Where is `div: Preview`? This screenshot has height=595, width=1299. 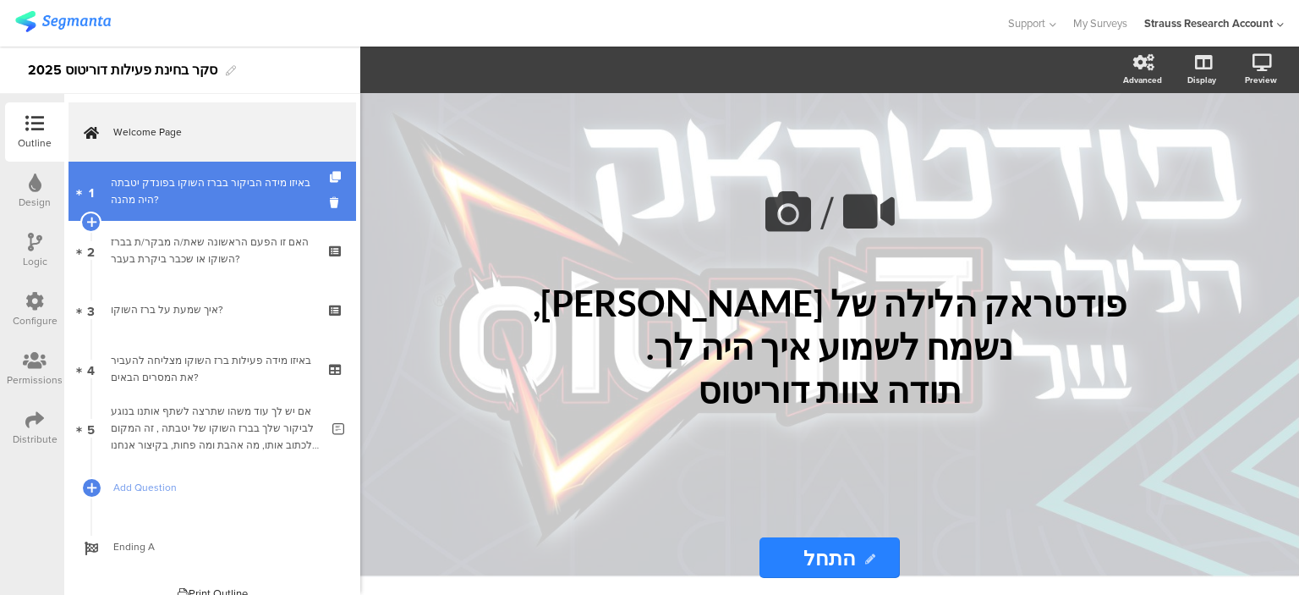
div: Preview is located at coordinates (1261, 80).